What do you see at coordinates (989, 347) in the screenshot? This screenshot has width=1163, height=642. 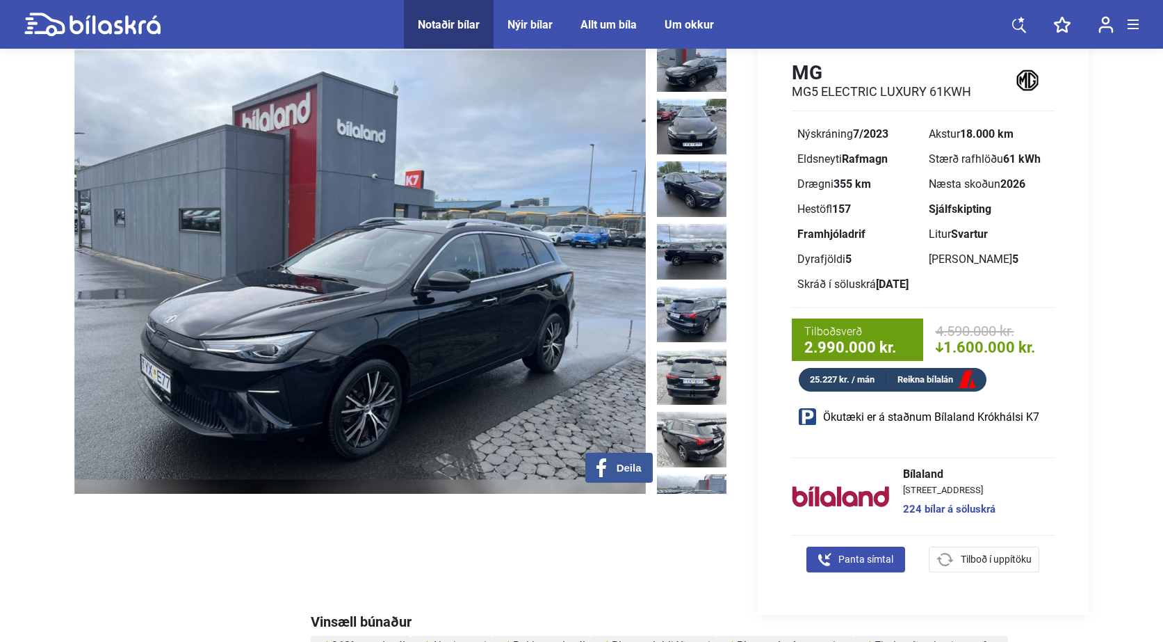 I see `span: 1.600.000 kr.` at bounding box center [989, 347].